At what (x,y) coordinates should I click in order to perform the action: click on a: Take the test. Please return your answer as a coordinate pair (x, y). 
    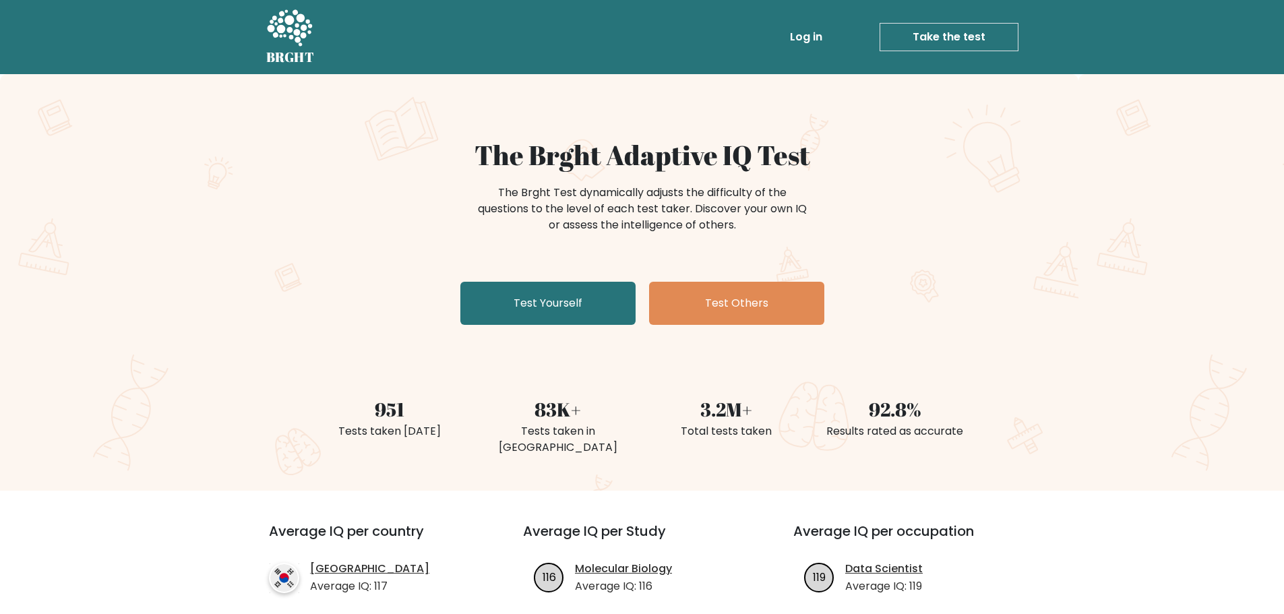
    Looking at the image, I should click on (949, 37).